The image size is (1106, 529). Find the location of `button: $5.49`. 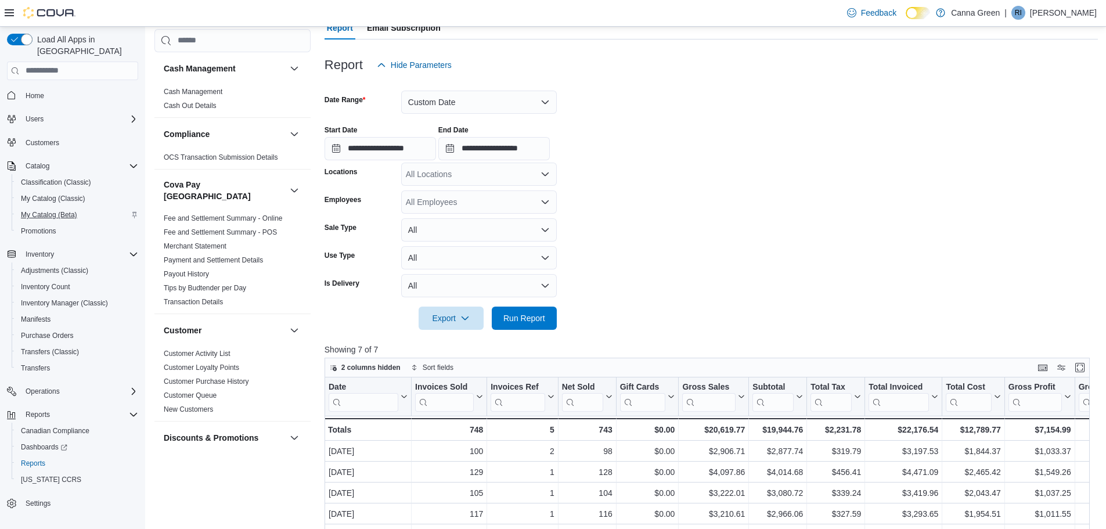

button: $5.49 is located at coordinates (885, 430).